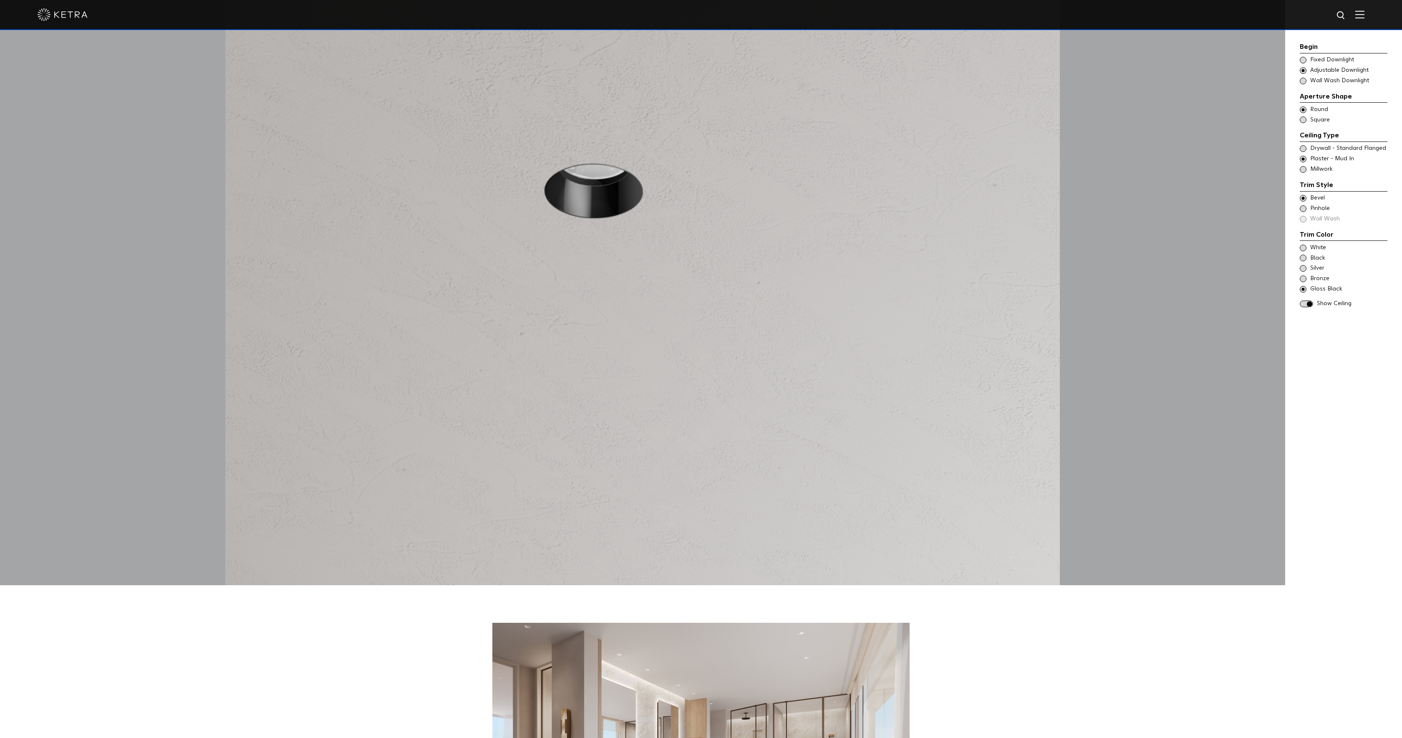 The image size is (1402, 738). I want to click on span: Plaster - Mud In, so click(1348, 159).